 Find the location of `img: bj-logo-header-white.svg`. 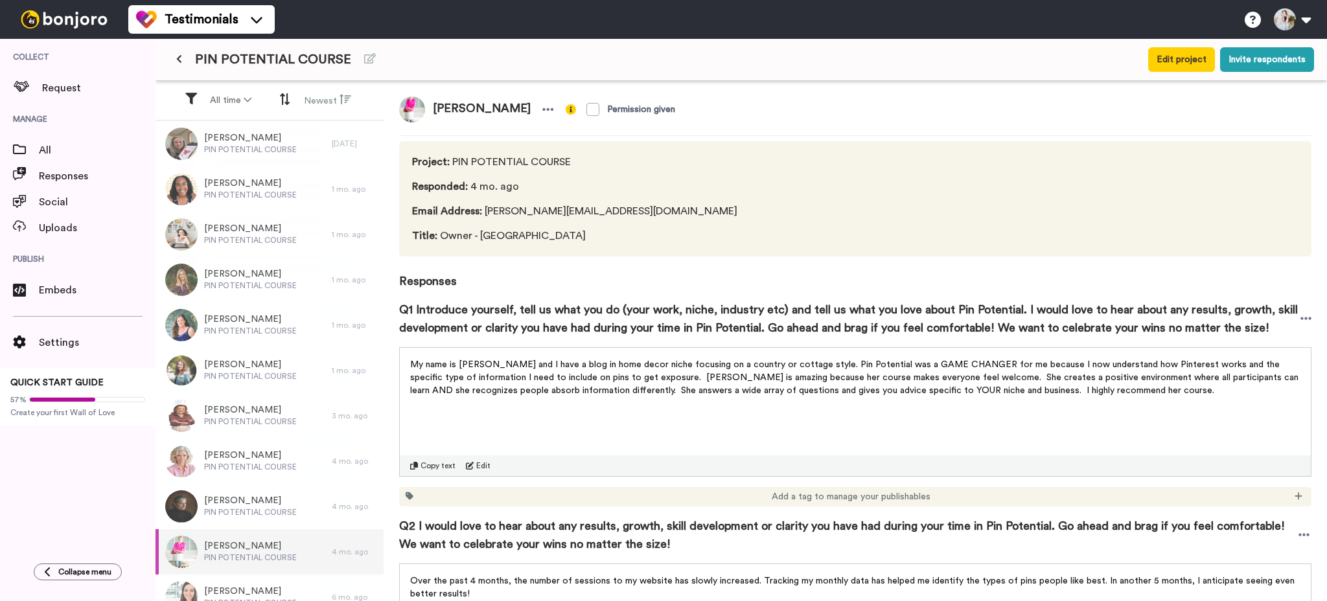

img: bj-logo-header-white.svg is located at coordinates (64, 19).